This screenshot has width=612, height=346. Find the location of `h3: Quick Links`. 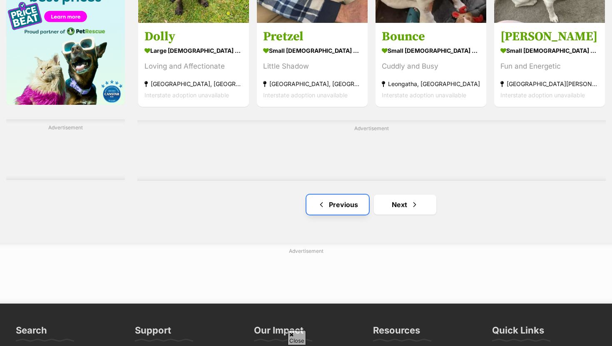

h3: Quick Links is located at coordinates (518, 333).